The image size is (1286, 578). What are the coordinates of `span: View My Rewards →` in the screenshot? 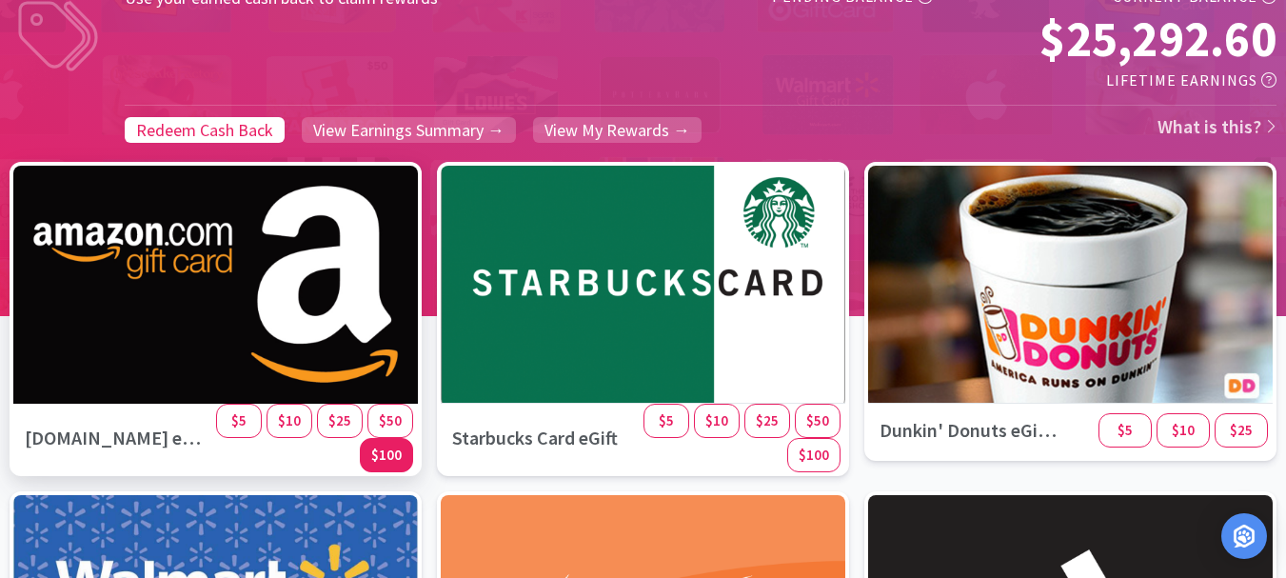 It's located at (617, 129).